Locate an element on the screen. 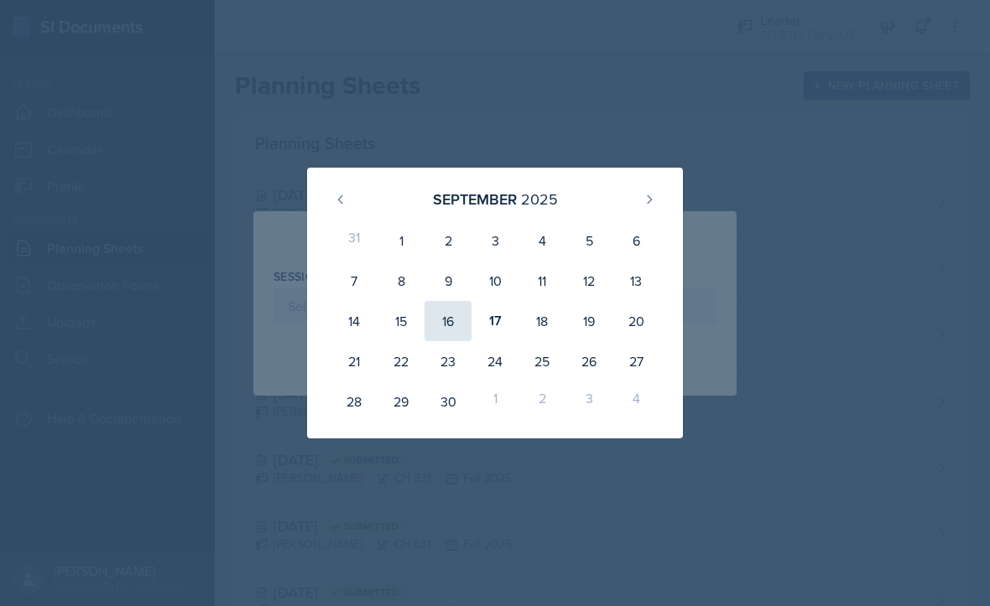  div: 9 is located at coordinates (448, 281).